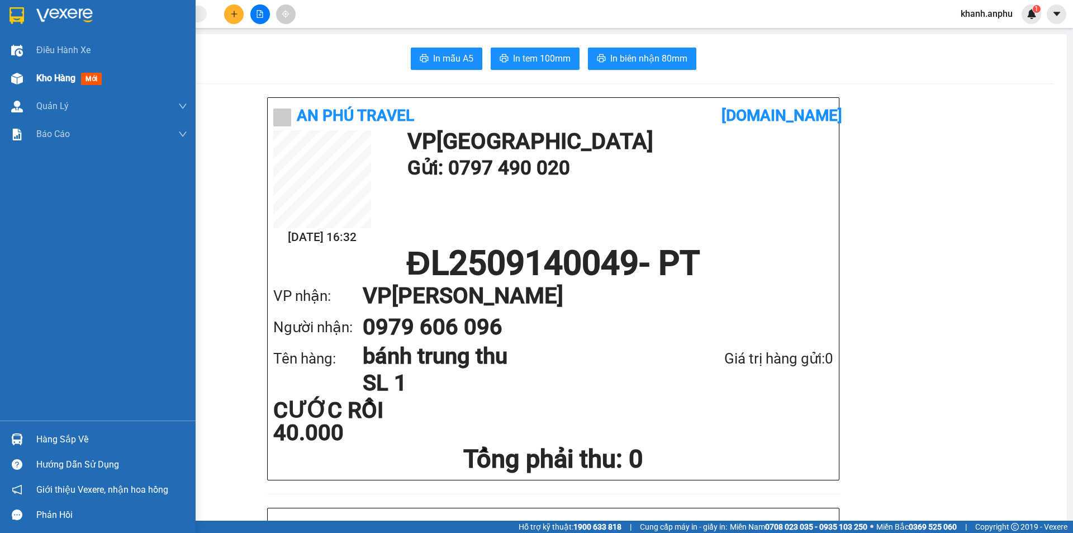  What do you see at coordinates (260, 14) in the screenshot?
I see `span: file-add` at bounding box center [260, 14].